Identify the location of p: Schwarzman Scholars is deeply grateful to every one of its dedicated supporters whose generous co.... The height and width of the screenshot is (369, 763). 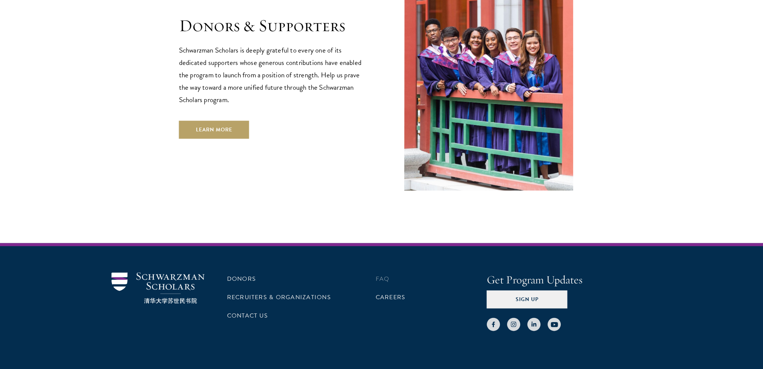
(273, 75).